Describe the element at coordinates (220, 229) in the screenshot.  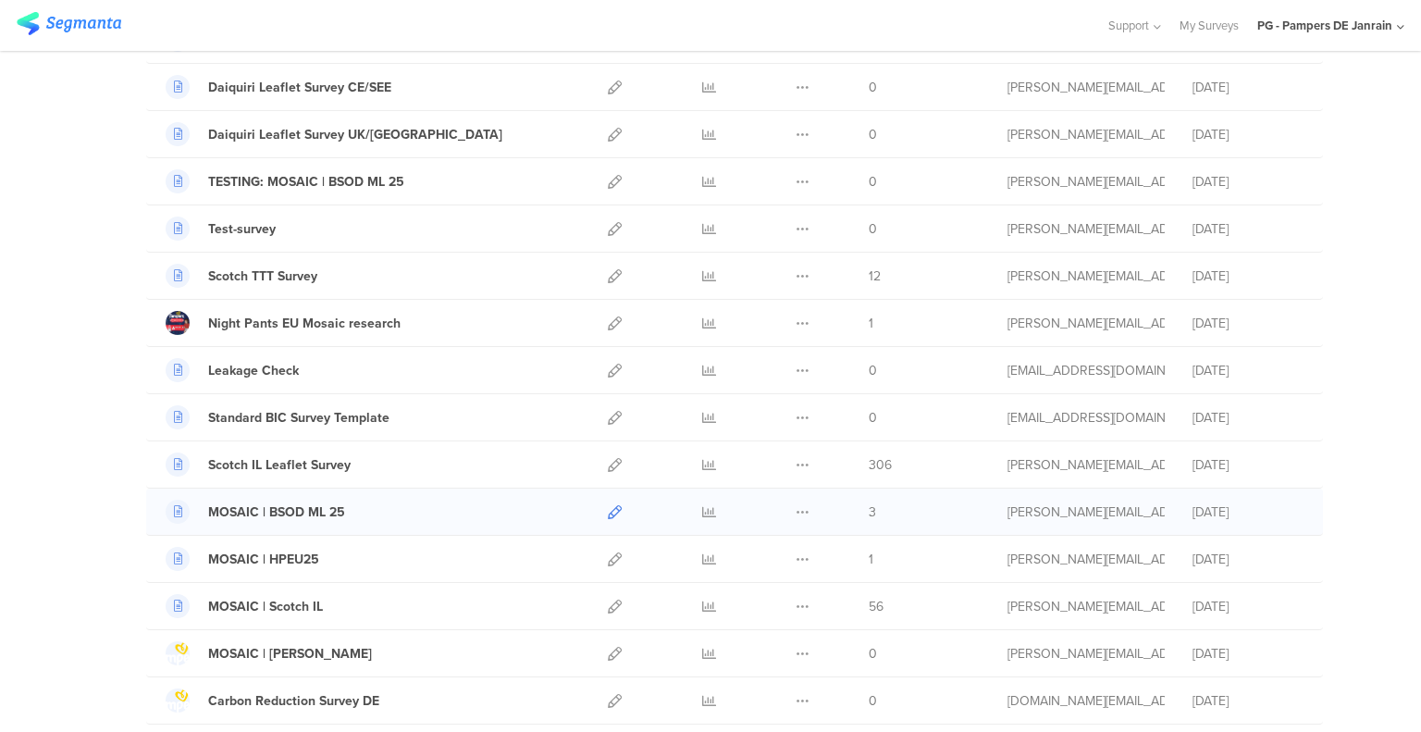
I see `a: Test-survey` at that location.